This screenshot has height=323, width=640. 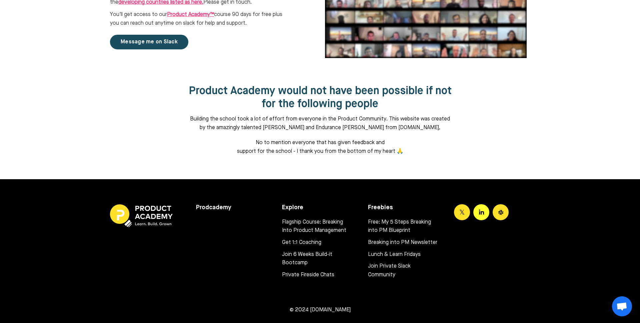 I want to click on h5: Prodcademy, so click(x=234, y=208).